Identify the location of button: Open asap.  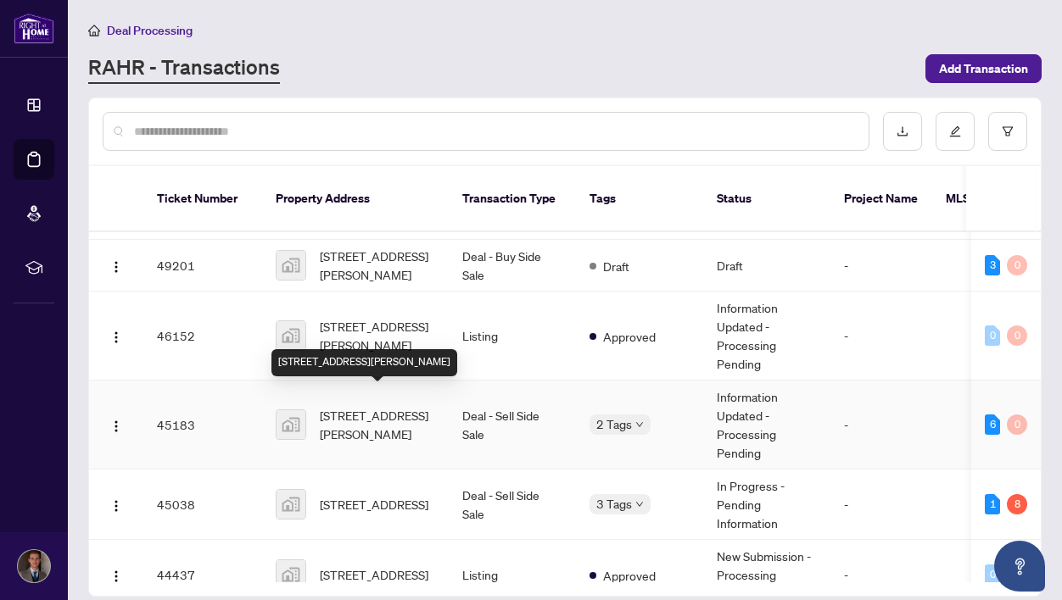
(1019, 566).